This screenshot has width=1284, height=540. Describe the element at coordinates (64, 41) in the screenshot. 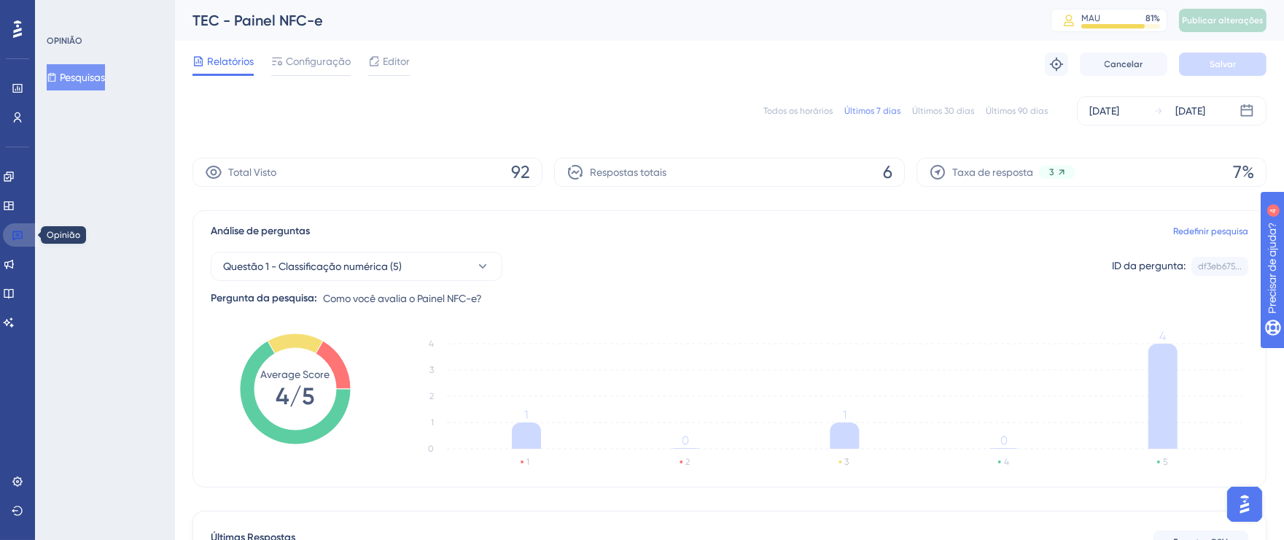

I see `font: OPINIÃO` at that location.